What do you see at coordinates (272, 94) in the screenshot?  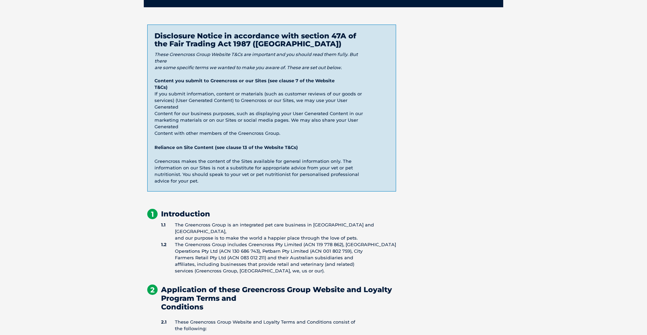 I see `p: If you submit information, content or materials (such as customer reviews of our goods or service...` at bounding box center [272, 94].